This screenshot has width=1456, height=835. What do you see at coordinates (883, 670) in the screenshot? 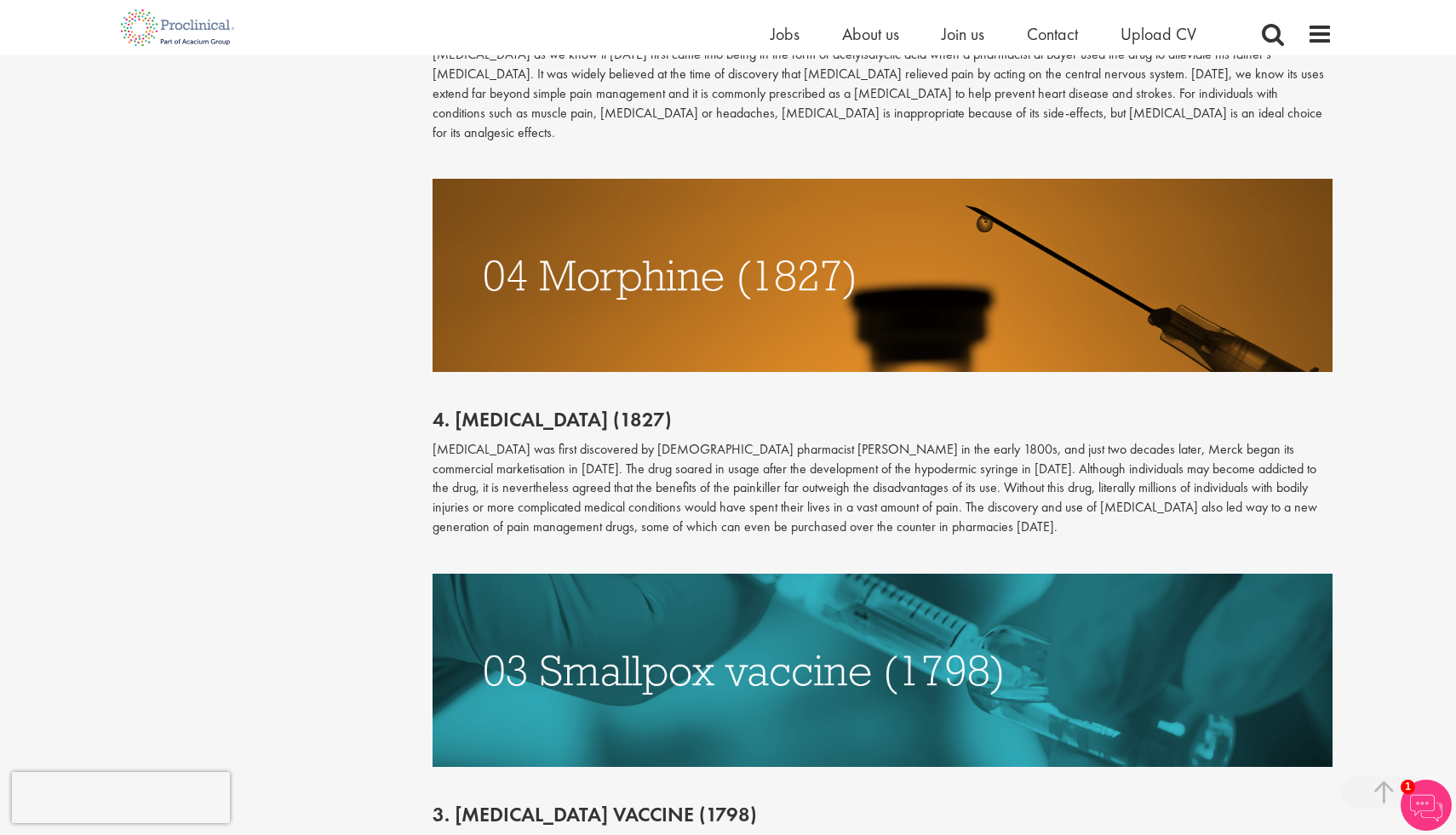
I see `img: SMALLPOX VACCINE (1798)` at bounding box center [883, 670].